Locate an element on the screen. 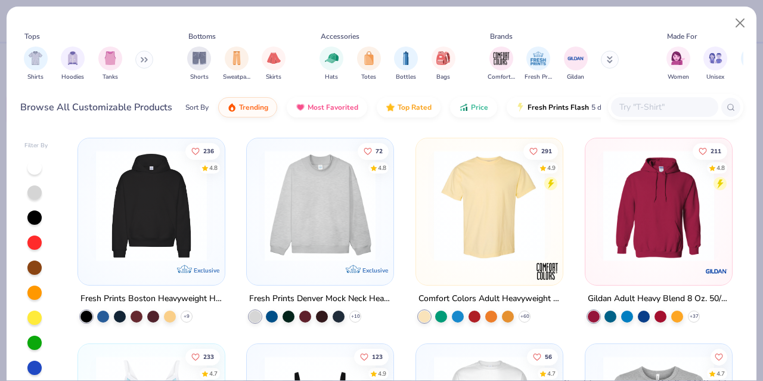 The height and width of the screenshot is (381, 763). div: filter for Hats is located at coordinates (331, 64).